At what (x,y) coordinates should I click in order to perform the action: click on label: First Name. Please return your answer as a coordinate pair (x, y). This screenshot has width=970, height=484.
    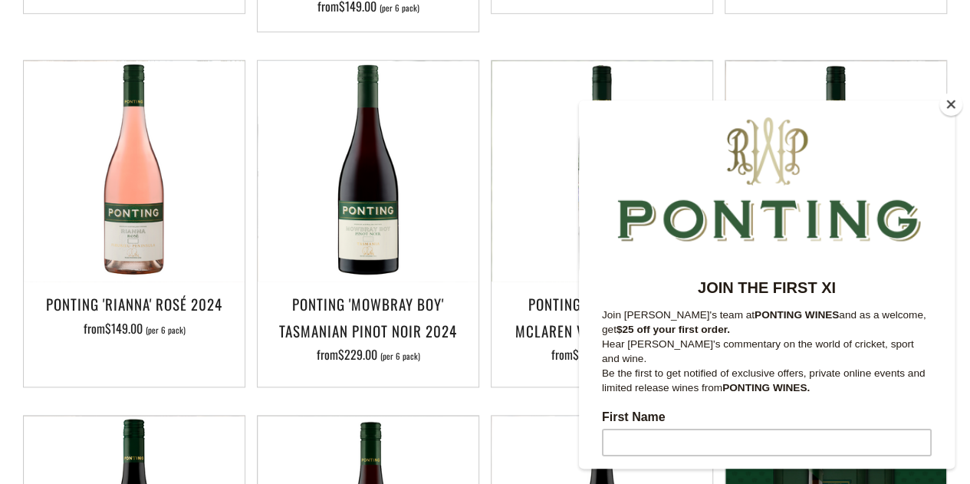
    Looking at the image, I should click on (188, 319).